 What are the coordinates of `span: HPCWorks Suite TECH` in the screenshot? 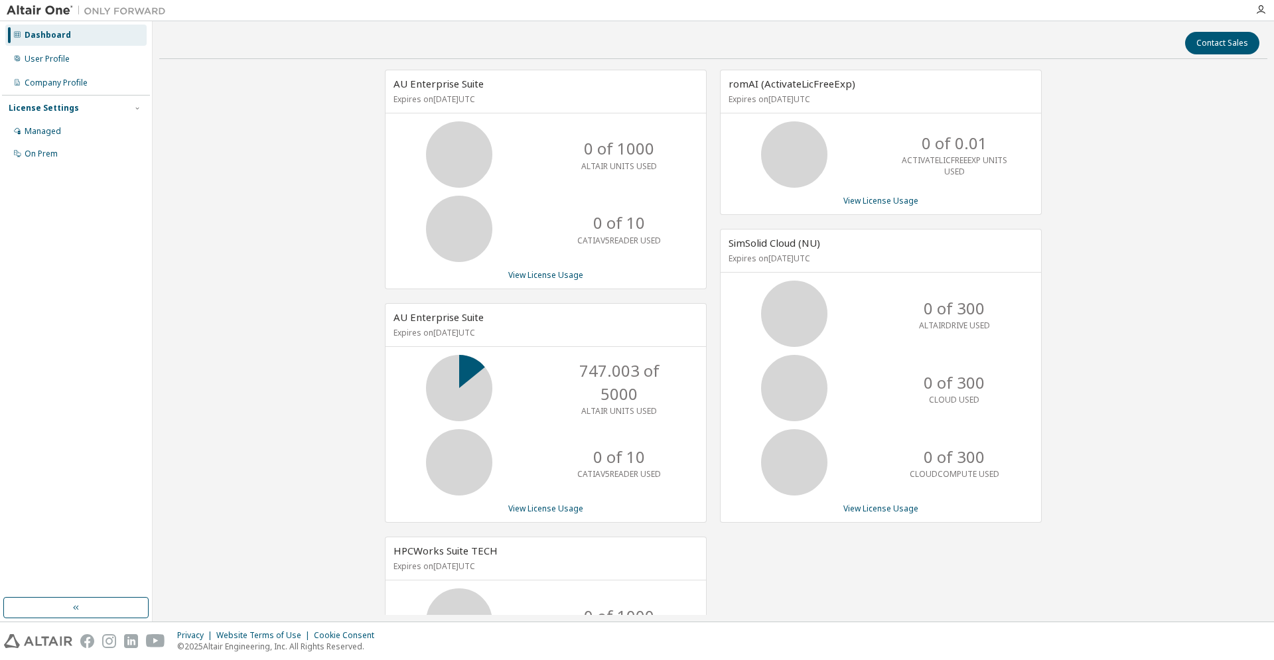 It's located at (445, 551).